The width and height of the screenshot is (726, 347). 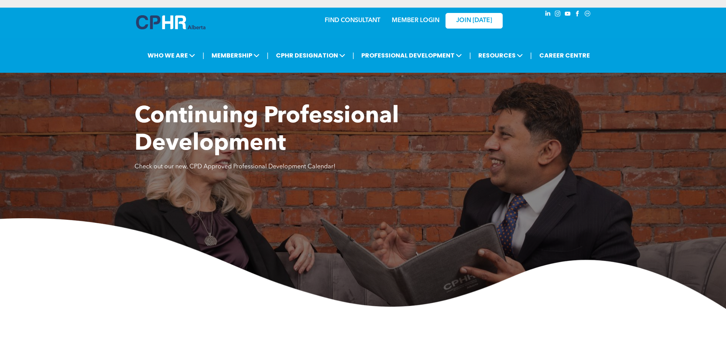 What do you see at coordinates (588, 14) in the screenshot?
I see `a: Social network` at bounding box center [588, 14].